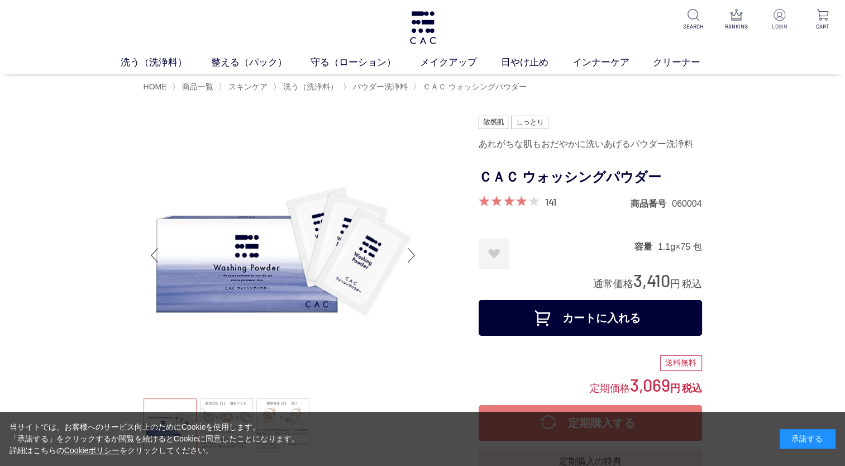  What do you see at coordinates (529, 122) in the screenshot?
I see `img: しっとり` at bounding box center [529, 122].